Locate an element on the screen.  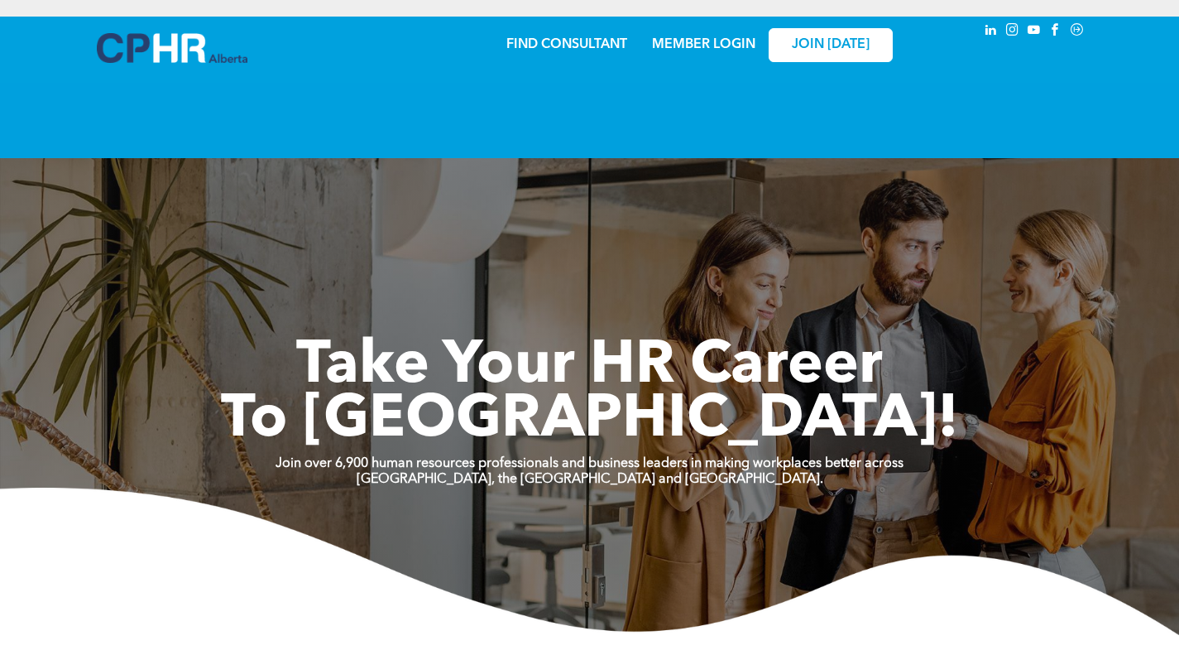
span: Take Your HR Career is located at coordinates (589, 367).